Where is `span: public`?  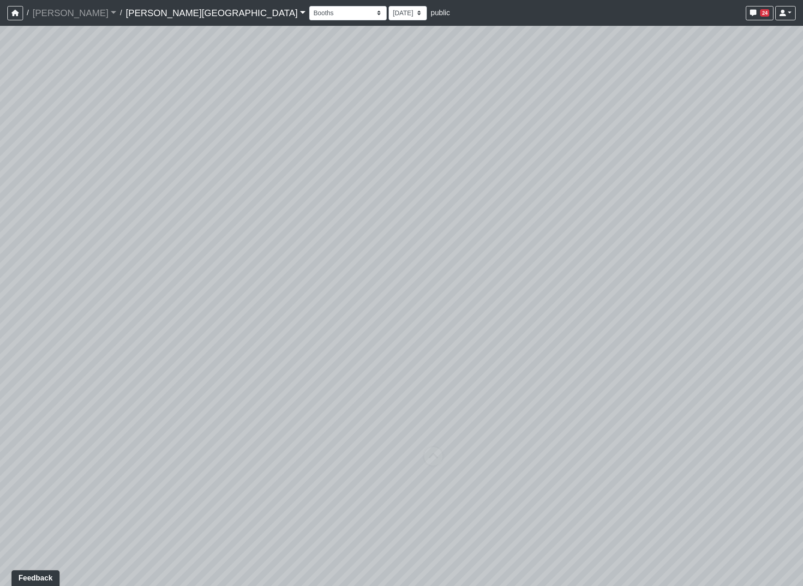 span: public is located at coordinates (440, 12).